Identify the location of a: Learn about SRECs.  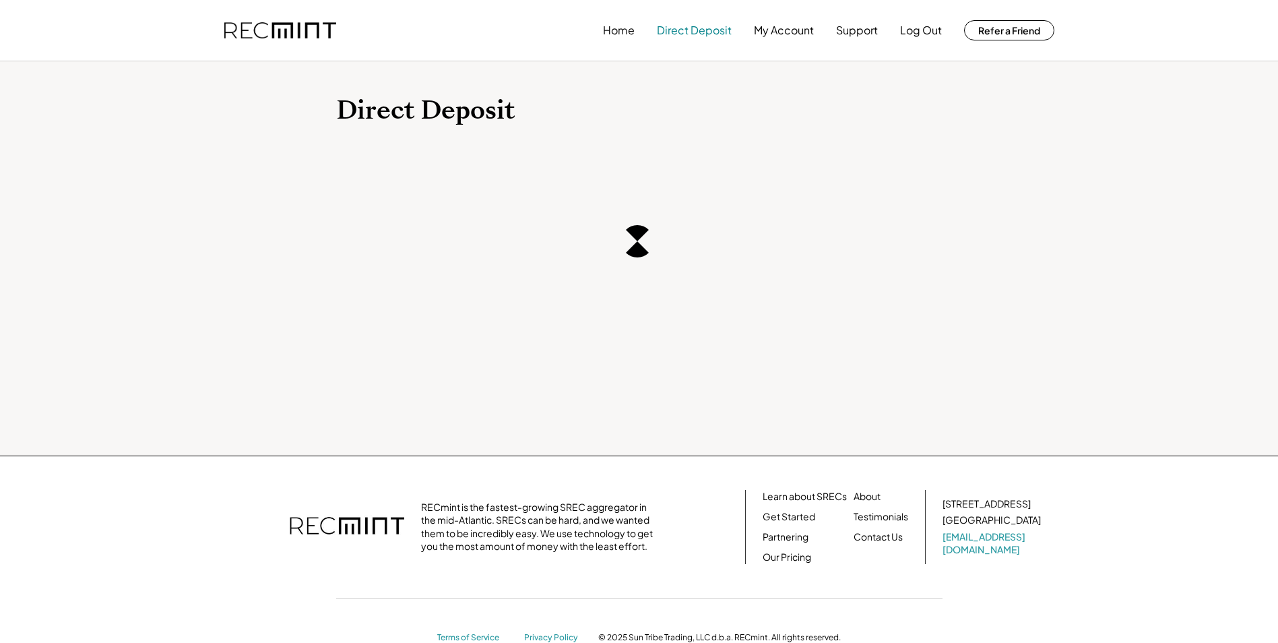
(804, 497).